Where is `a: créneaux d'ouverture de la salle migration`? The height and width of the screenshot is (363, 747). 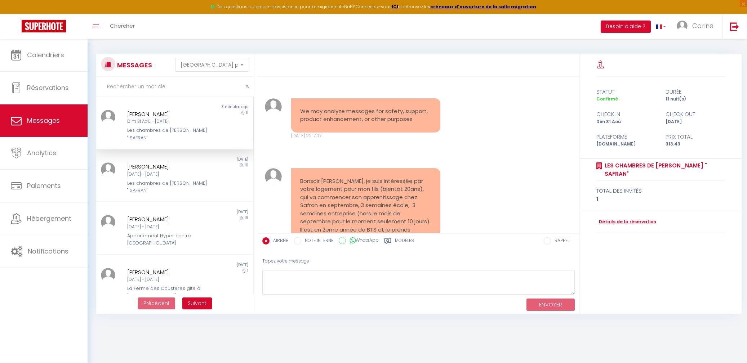
a: créneaux d'ouverture de la salle migration is located at coordinates (483, 6).